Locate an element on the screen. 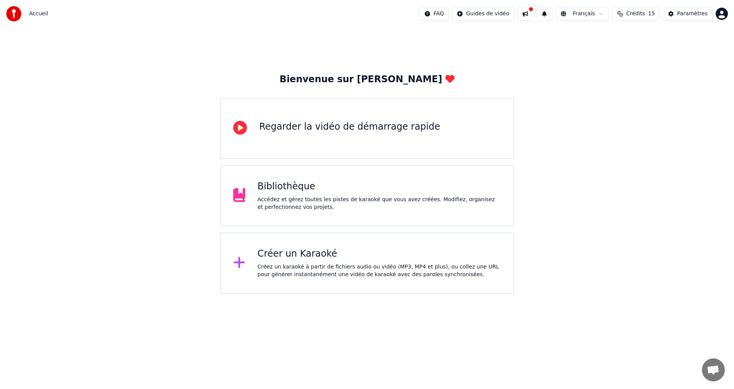  div: Créer un Karaoké is located at coordinates (379, 254).